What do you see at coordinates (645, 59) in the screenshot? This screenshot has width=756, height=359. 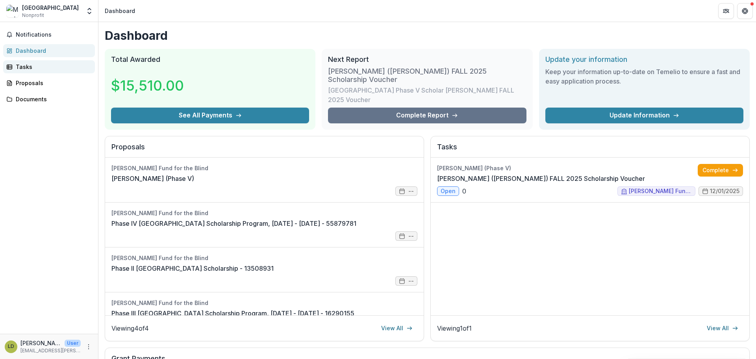 I see `h2: Update your information` at bounding box center [645, 59].